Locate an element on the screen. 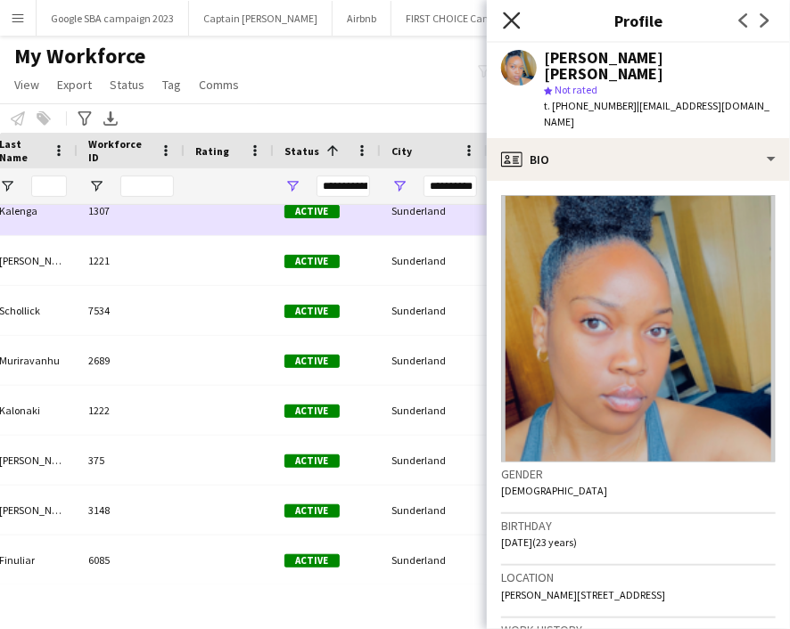  h3: Location is located at coordinates (638, 578).